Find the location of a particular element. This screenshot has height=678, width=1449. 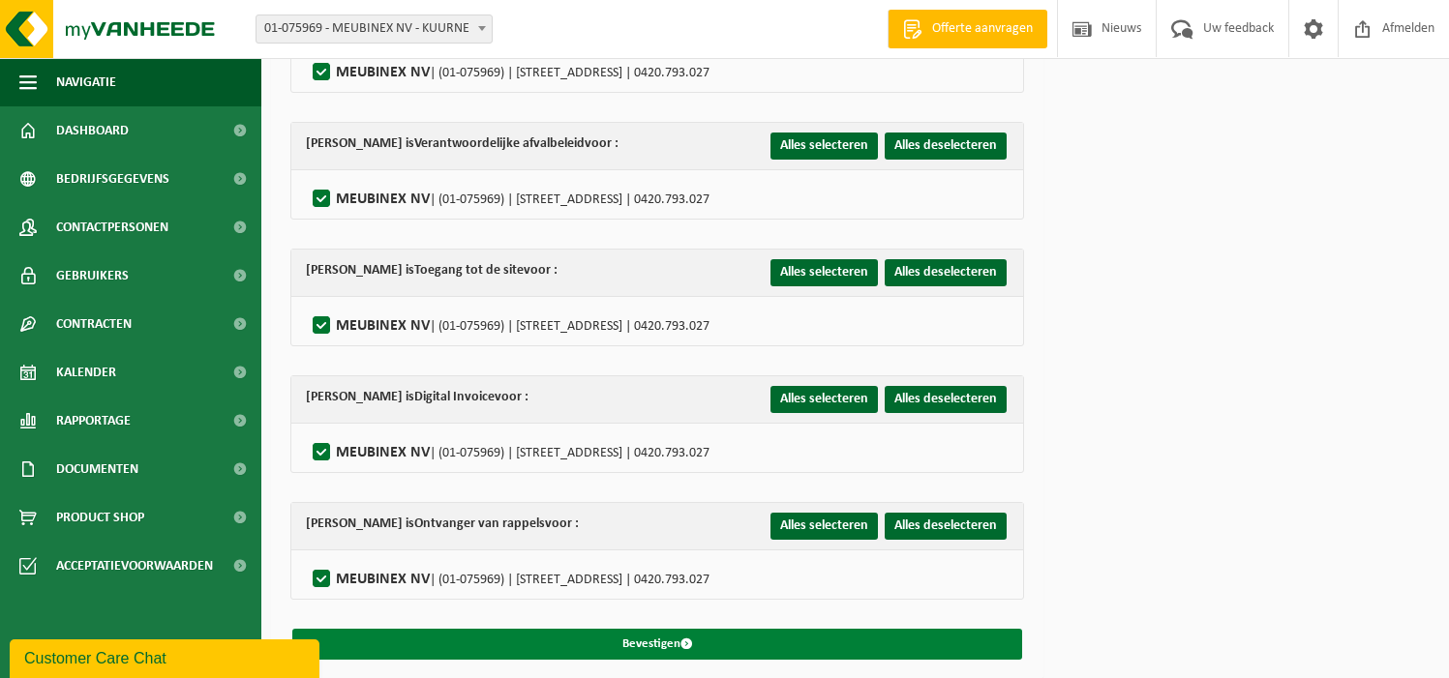

strong: Verantwoordelijke afvalbeleid is located at coordinates (499, 143).